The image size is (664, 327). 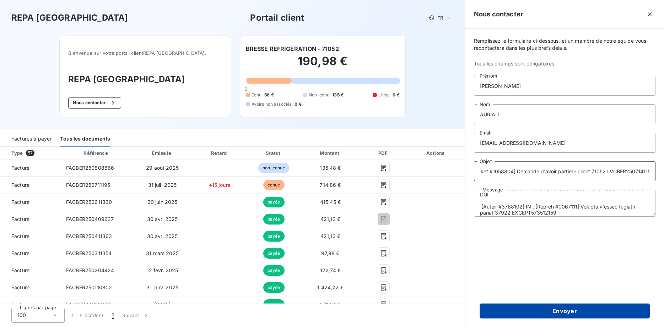 I want to click on span: FACBER250311354, so click(x=89, y=253).